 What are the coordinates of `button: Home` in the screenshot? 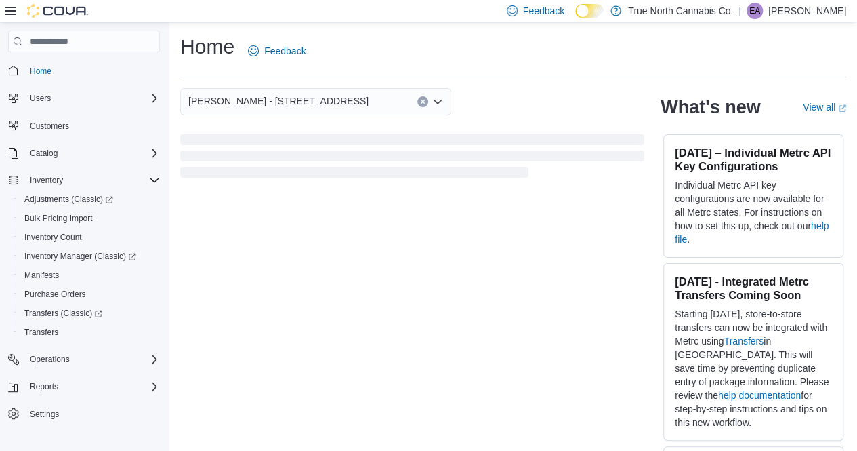 It's located at (84, 70).